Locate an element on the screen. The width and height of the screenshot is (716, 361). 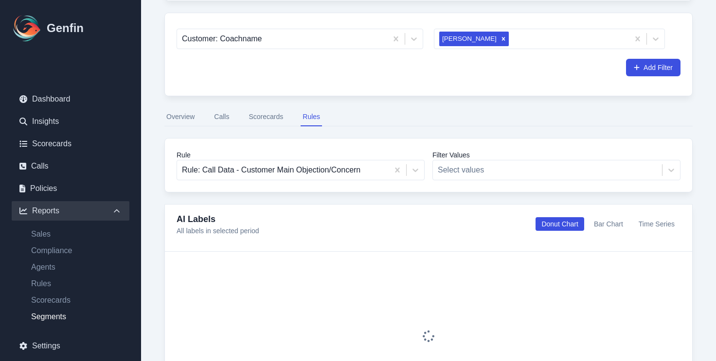
button: Bar Chart is located at coordinates (609, 224).